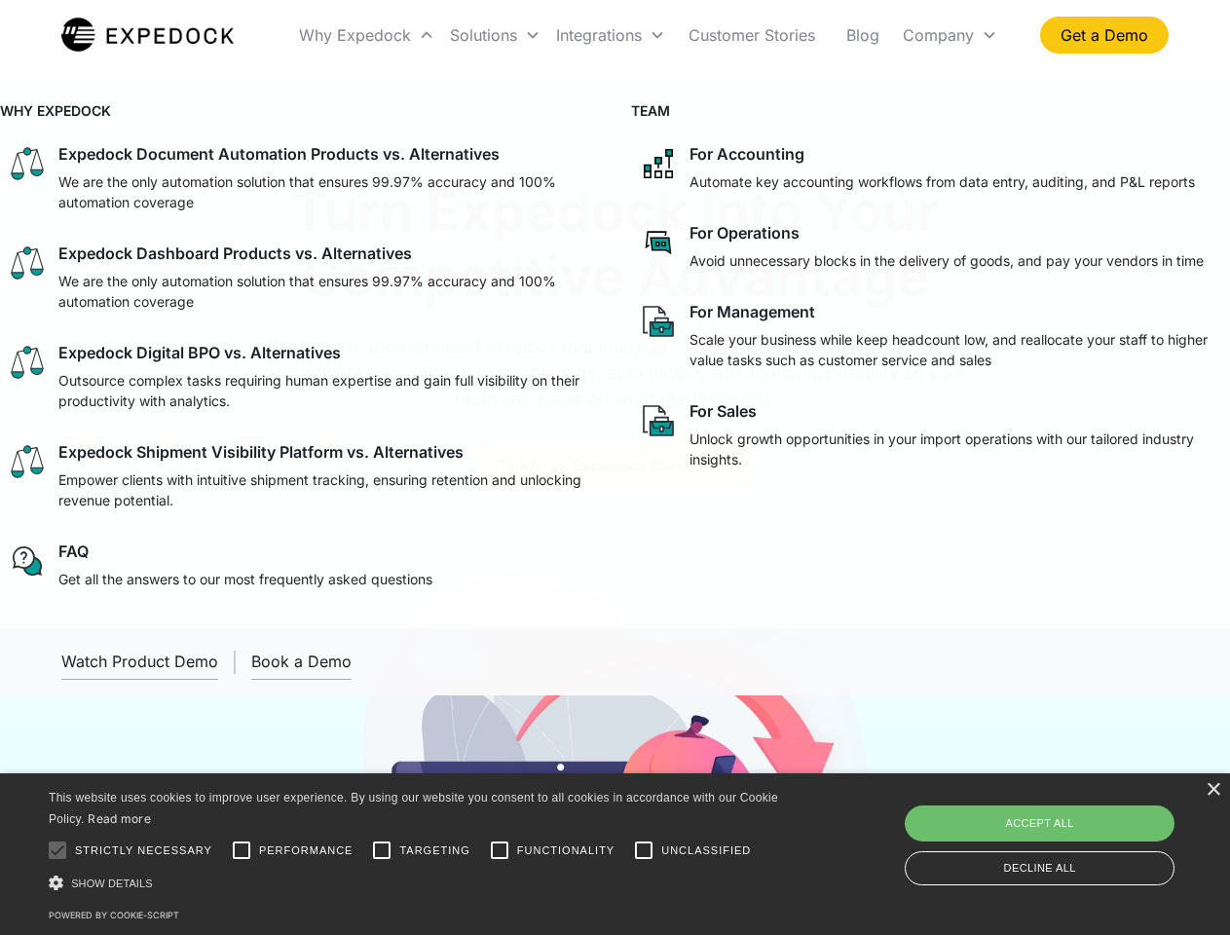  I want to click on div: Expedock Digital BPO vs. Alternatives, so click(200, 353).